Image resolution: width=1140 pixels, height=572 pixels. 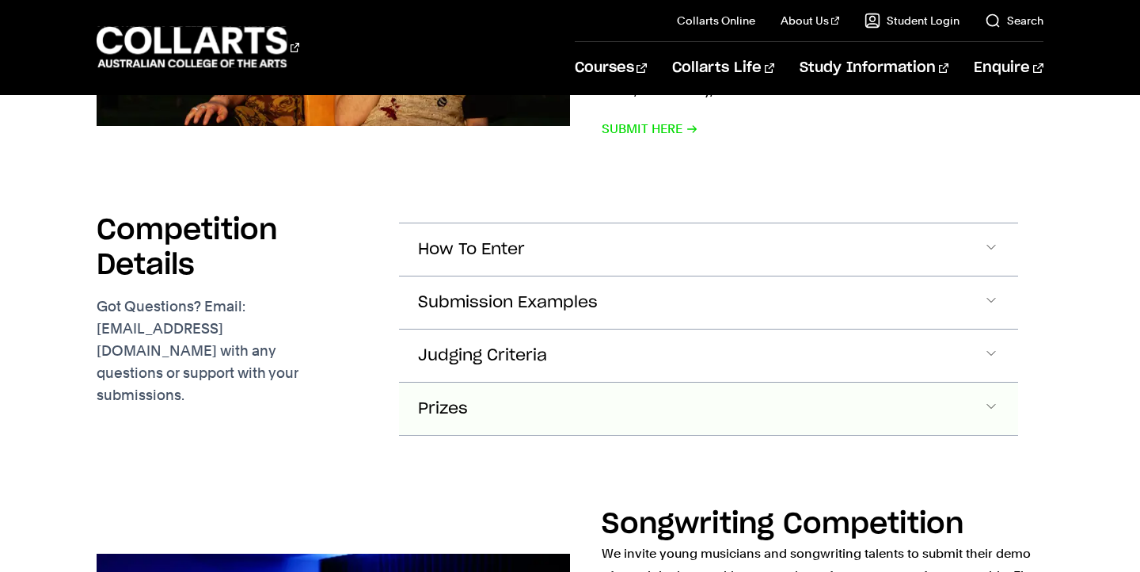 I want to click on a: Study Information, so click(x=874, y=68).